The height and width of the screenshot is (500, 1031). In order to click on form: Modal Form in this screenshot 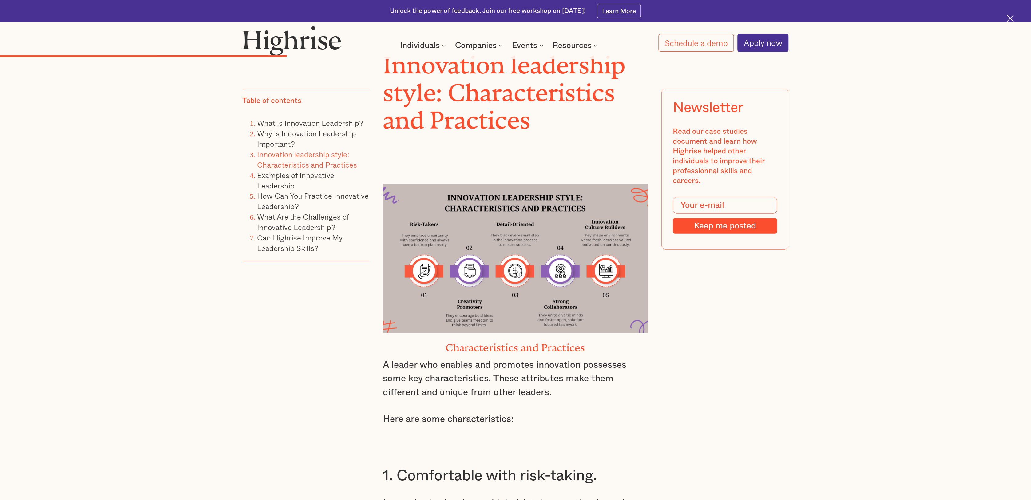, I will do `click(725, 215)`.